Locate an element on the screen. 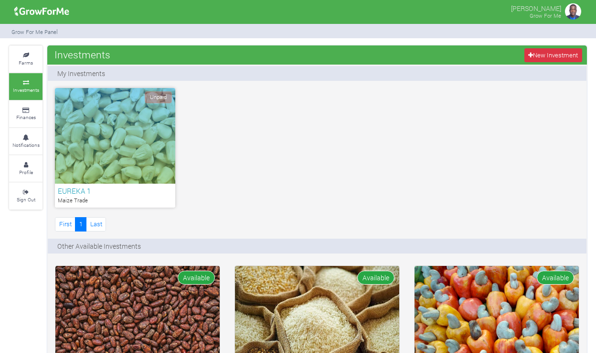  small: Profile is located at coordinates (26, 172).